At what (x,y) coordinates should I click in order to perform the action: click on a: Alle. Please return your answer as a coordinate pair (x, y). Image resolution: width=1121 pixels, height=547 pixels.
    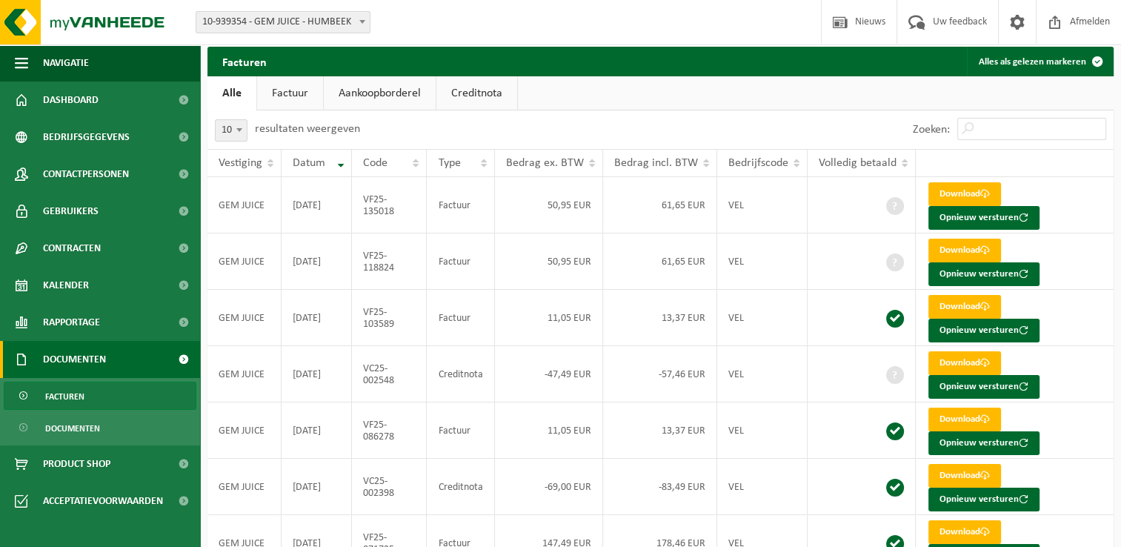
    Looking at the image, I should click on (232, 93).